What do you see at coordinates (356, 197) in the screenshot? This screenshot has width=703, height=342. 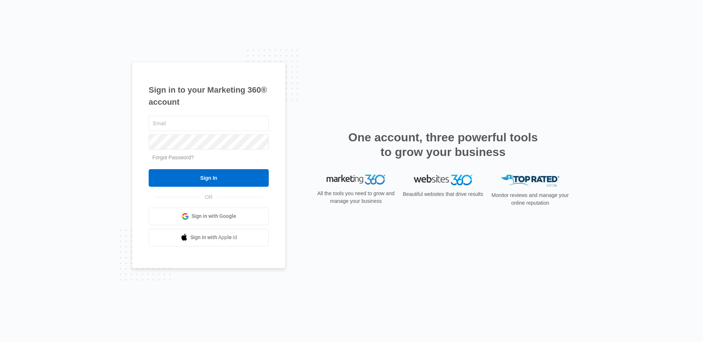 I see `p: All the tools you need to grow and manage your business` at bounding box center [356, 197].